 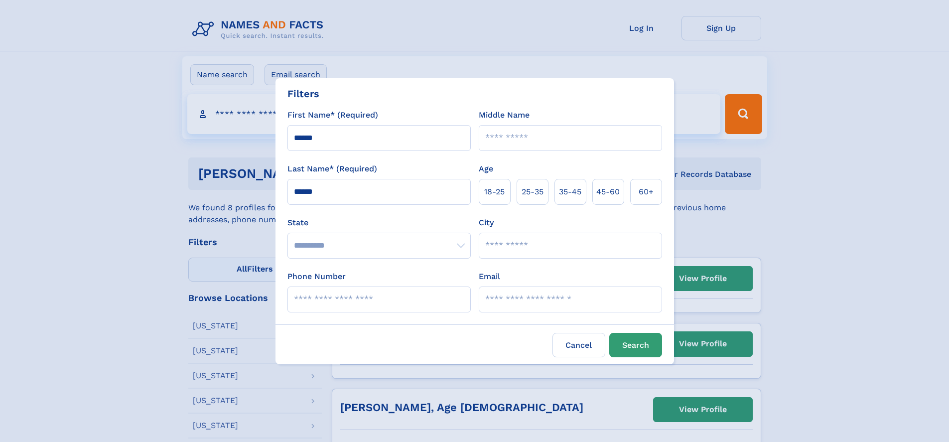 I want to click on label: State, so click(x=379, y=223).